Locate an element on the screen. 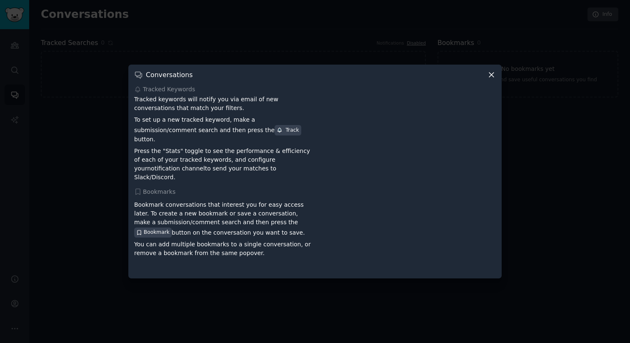  div: Track is located at coordinates (287, 130).